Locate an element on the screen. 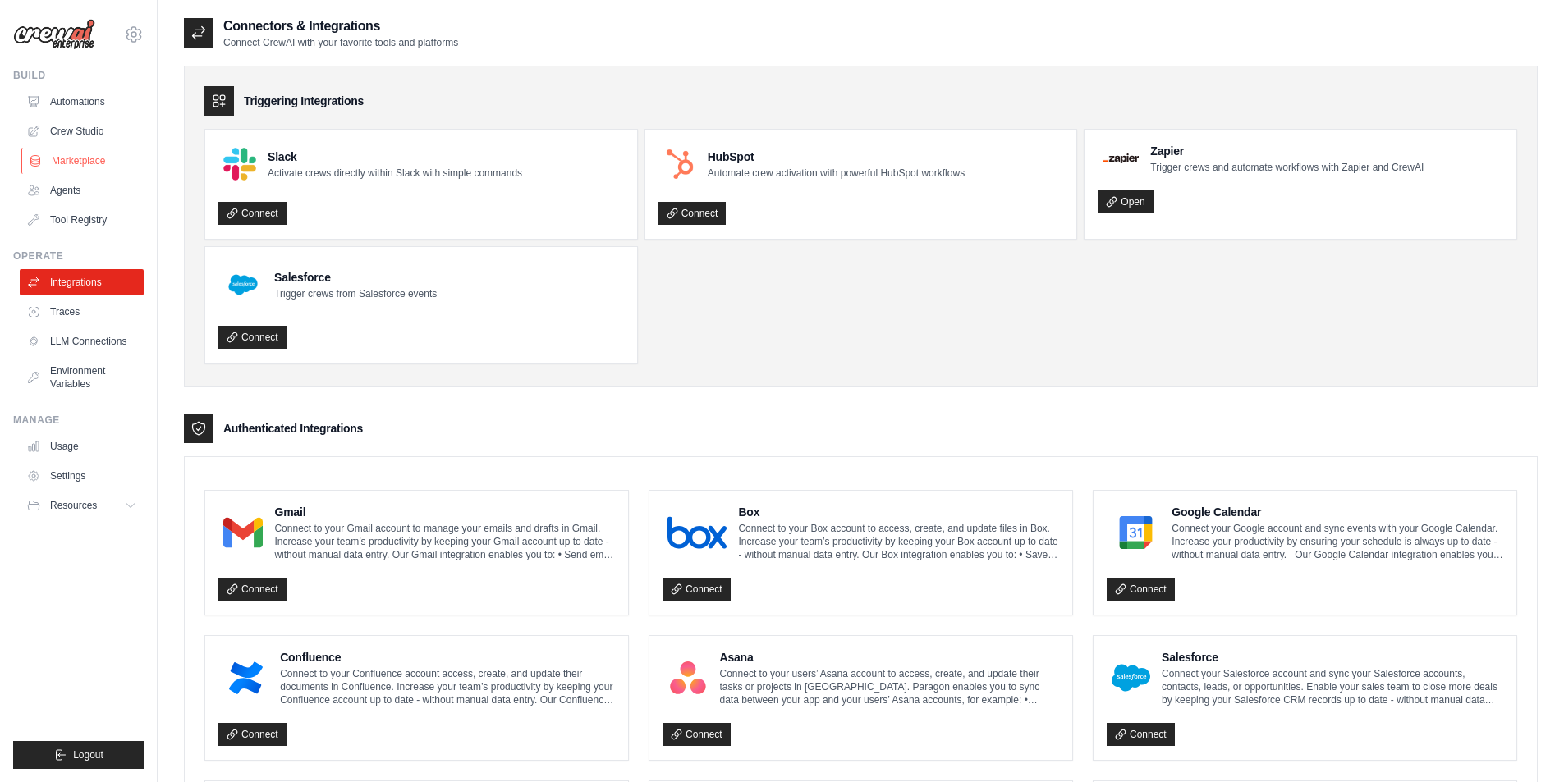 The width and height of the screenshot is (1564, 782). p: Connect your Google account and sync events with your Google Calendar. Increase your productivity... is located at coordinates (1337, 542).